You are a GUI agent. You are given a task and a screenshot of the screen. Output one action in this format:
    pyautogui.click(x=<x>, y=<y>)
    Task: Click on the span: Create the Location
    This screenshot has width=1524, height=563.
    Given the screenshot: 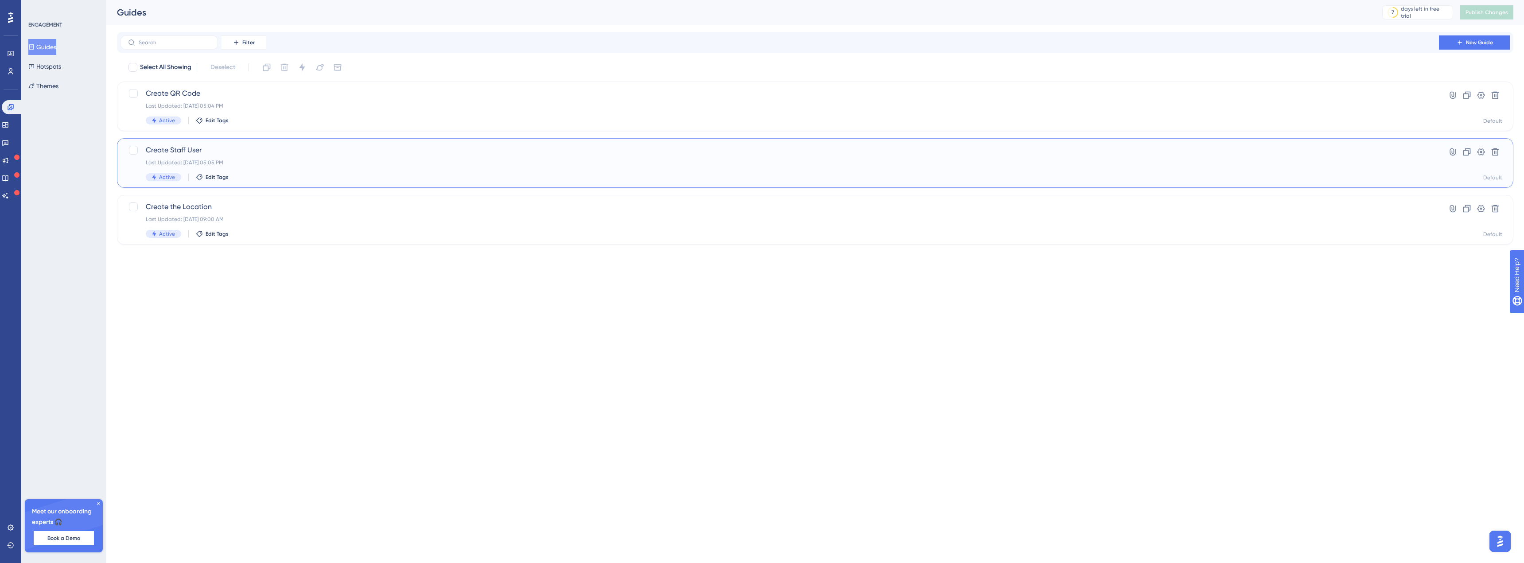 What is the action you would take?
    pyautogui.click(x=780, y=207)
    